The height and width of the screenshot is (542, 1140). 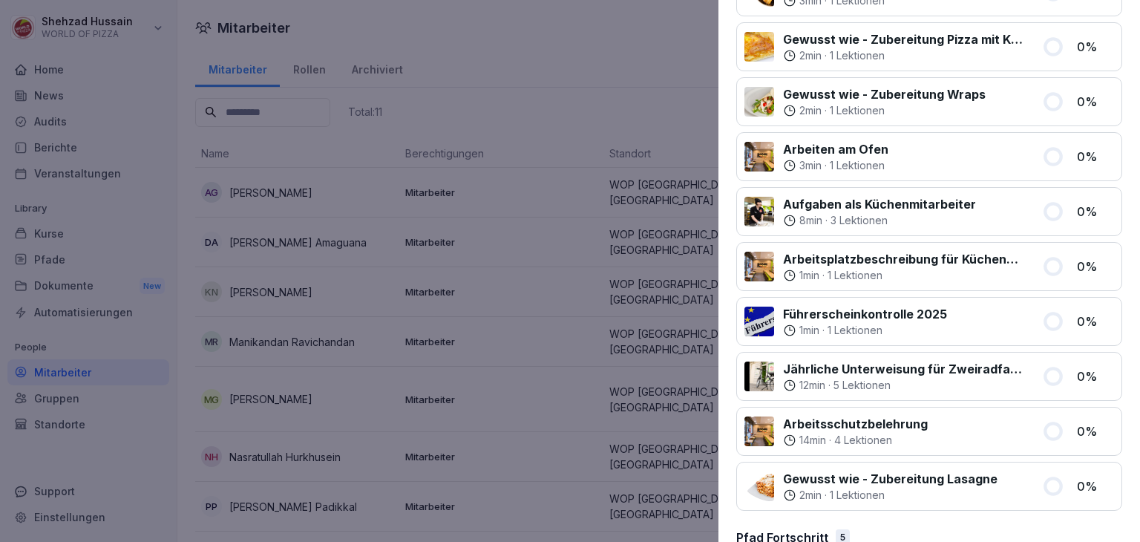 What do you see at coordinates (859, 221) in the screenshot?
I see `p: 3 Lektionen` at bounding box center [859, 221].